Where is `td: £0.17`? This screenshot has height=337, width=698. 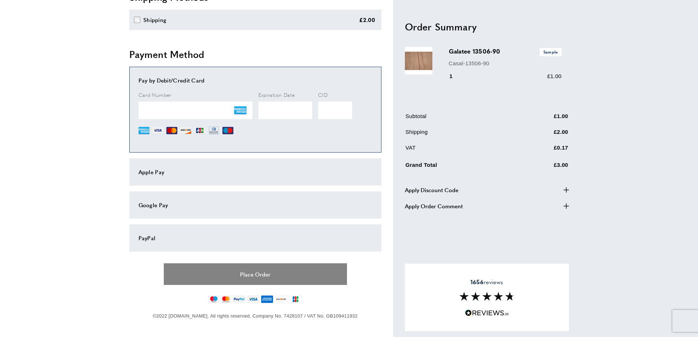 td: £0.17 is located at coordinates (543, 150).